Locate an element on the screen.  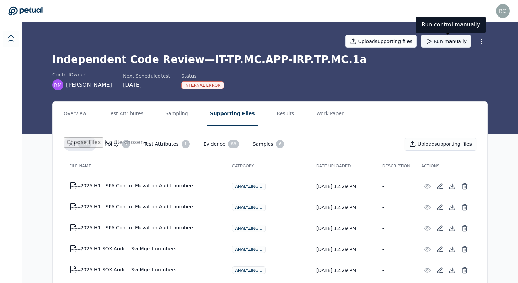
button: Samples6 is located at coordinates (268, 144).